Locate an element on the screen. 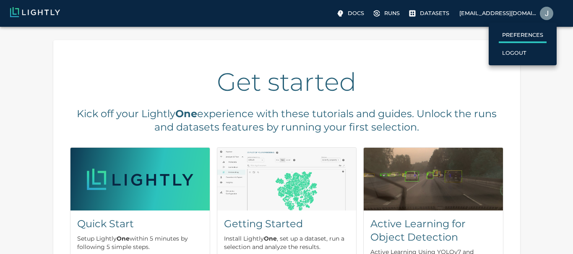 The image size is (573, 254). label: Logout is located at coordinates (514, 53).